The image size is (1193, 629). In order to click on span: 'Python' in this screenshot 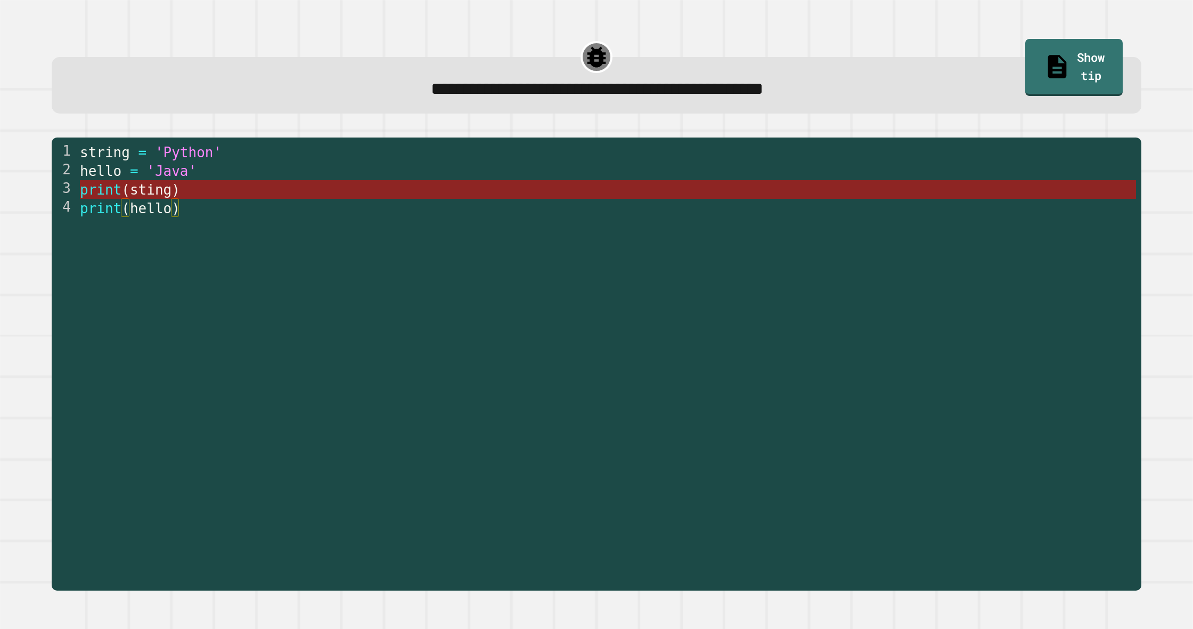, I will do `click(188, 152)`.